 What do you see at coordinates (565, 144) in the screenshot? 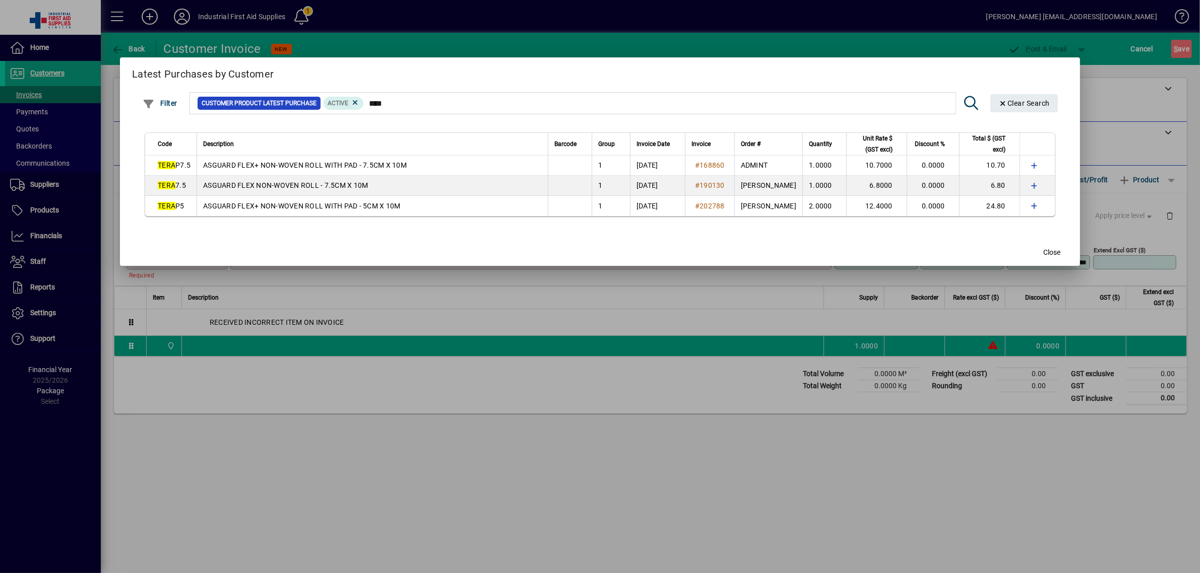
I see `span: Barcode` at bounding box center [565, 144].